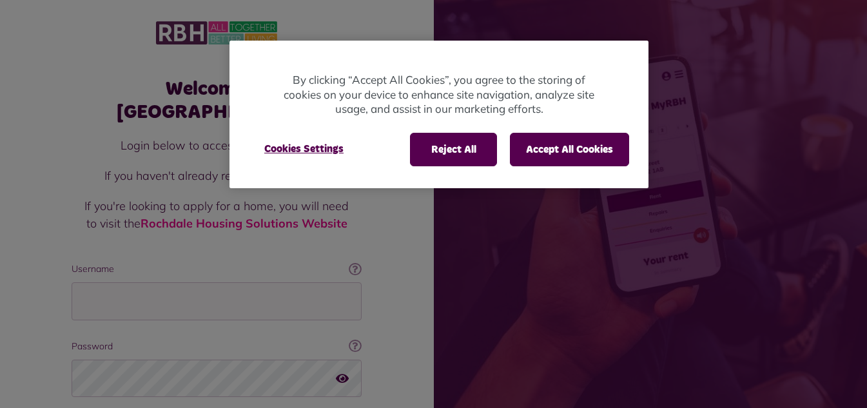 The width and height of the screenshot is (867, 408). Describe the element at coordinates (439, 114) in the screenshot. I see `div: Cookie banner` at that location.